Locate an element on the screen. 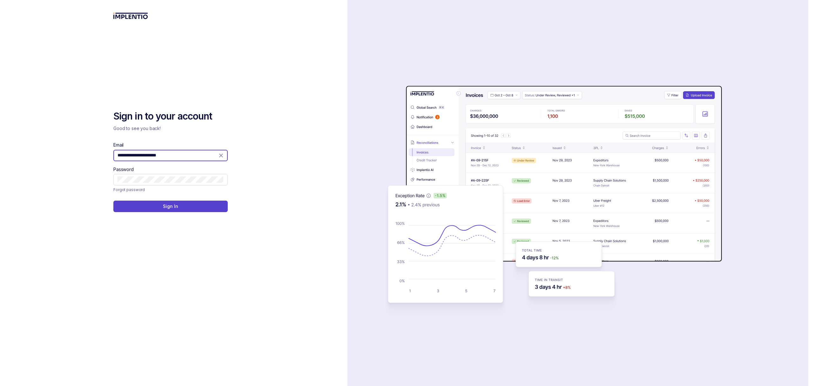 Image resolution: width=813 pixels, height=386 pixels. img: logo is located at coordinates (131, 16).